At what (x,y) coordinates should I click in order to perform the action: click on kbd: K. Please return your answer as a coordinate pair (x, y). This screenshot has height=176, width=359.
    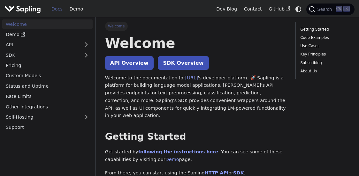
    Looking at the image, I should click on (346, 9).